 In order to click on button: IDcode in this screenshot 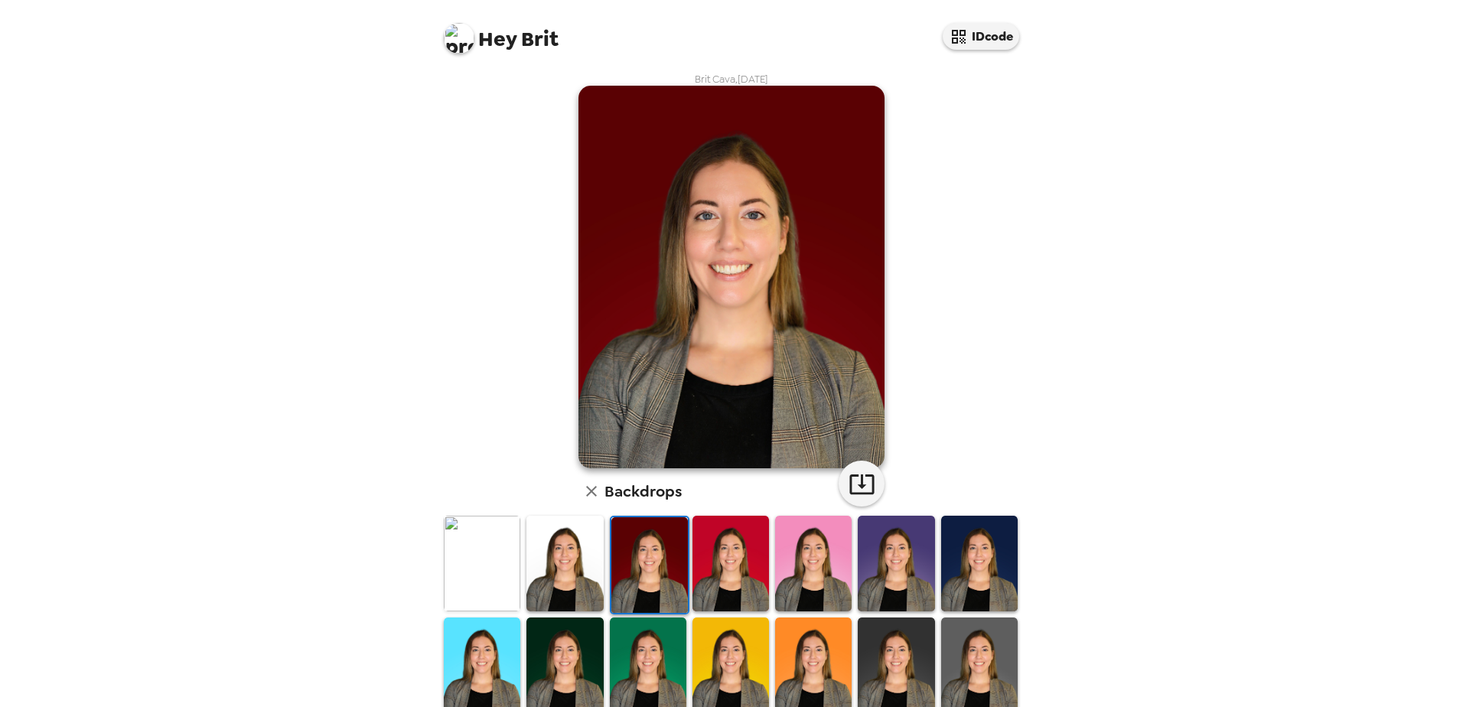, I will do `click(981, 36)`.